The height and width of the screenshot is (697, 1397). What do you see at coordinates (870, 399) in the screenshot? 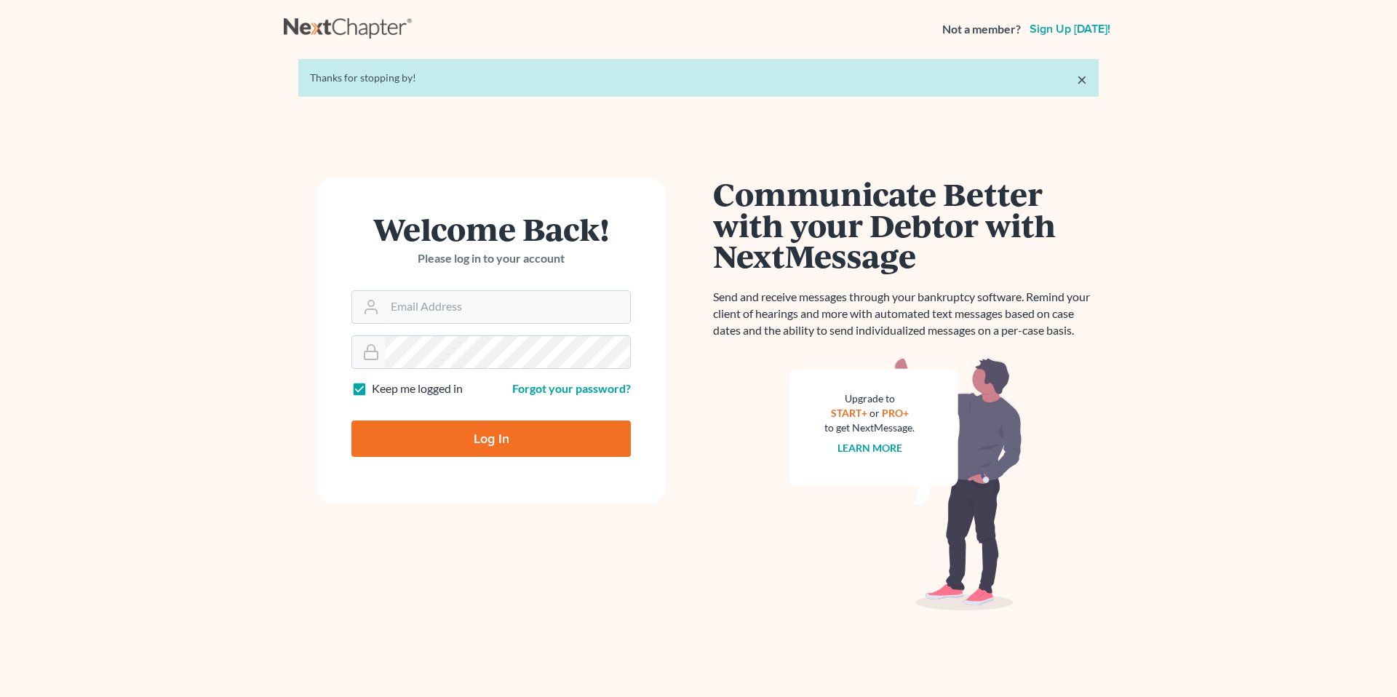
I see `div: Upgrade to` at bounding box center [870, 399].